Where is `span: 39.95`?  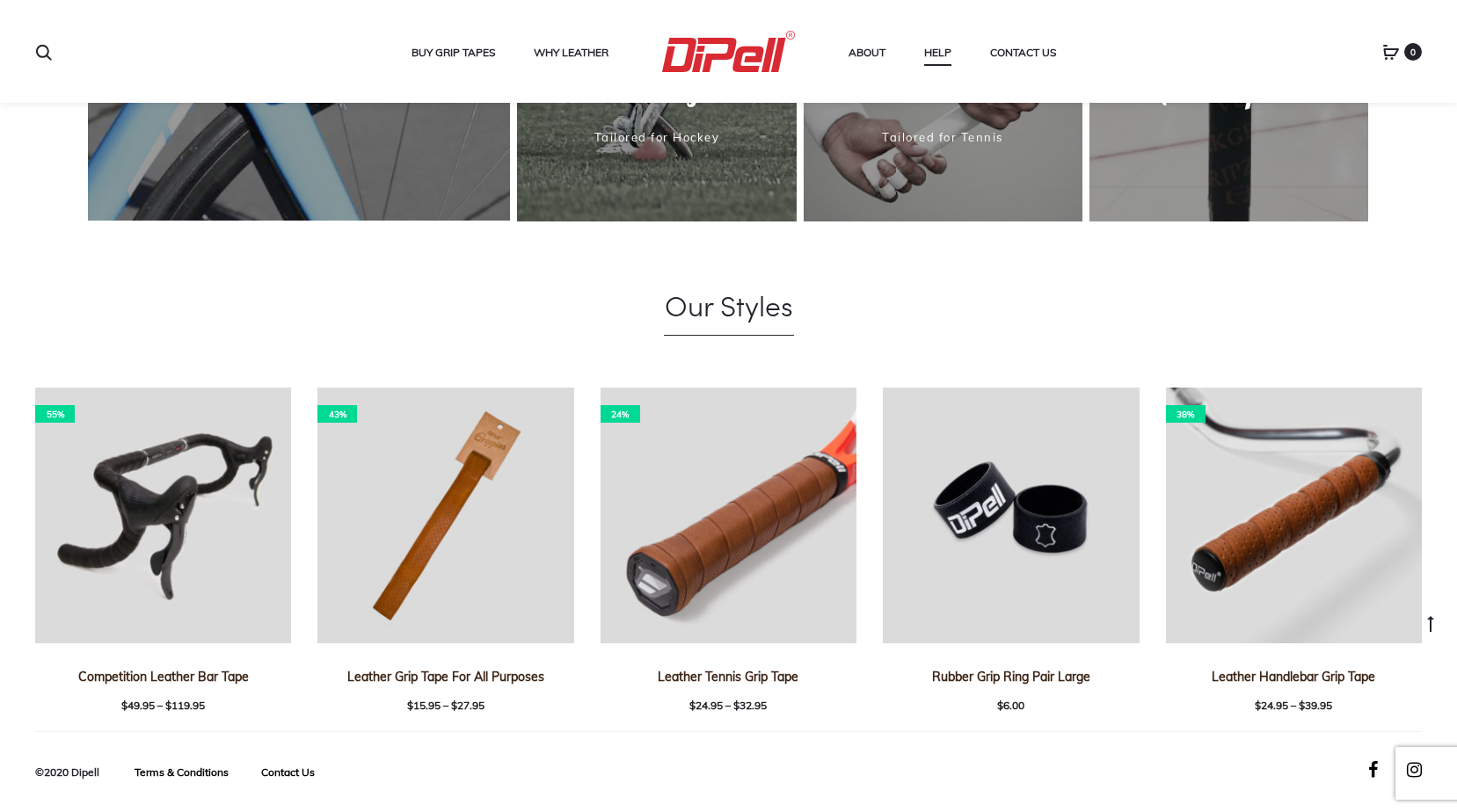
span: 39.95 is located at coordinates (1315, 705).